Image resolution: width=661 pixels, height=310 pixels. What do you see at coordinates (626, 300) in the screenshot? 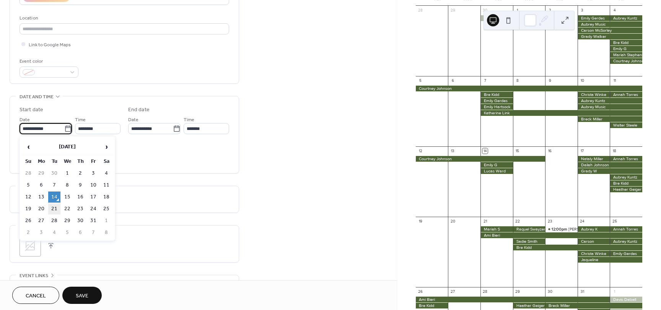
I see `div: Davis Delzell` at bounding box center [626, 300].